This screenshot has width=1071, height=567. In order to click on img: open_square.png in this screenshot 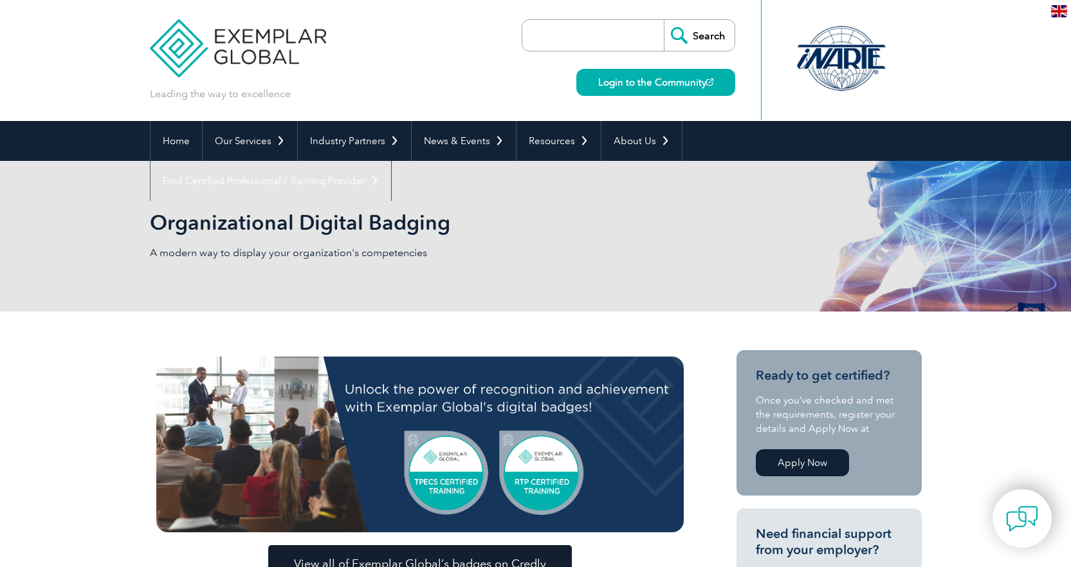, I will do `click(710, 82)`.